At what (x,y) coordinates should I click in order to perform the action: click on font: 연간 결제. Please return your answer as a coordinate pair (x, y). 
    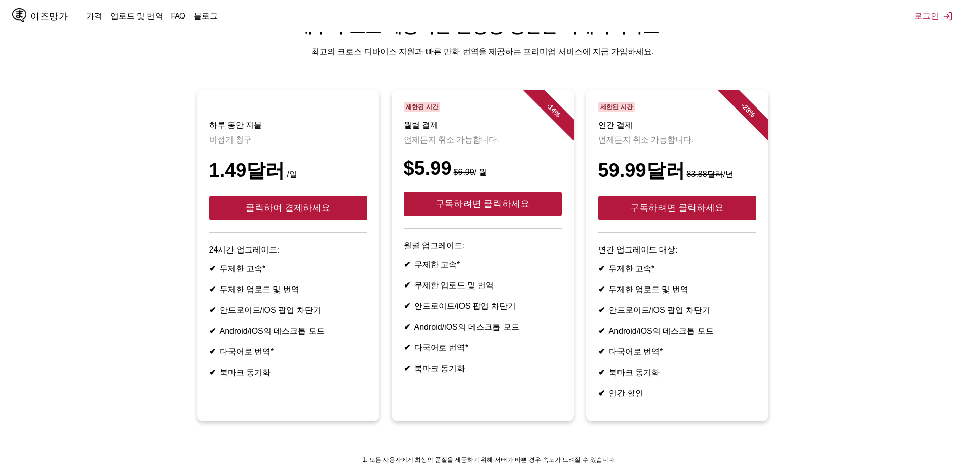
    Looking at the image, I should click on (616, 125).